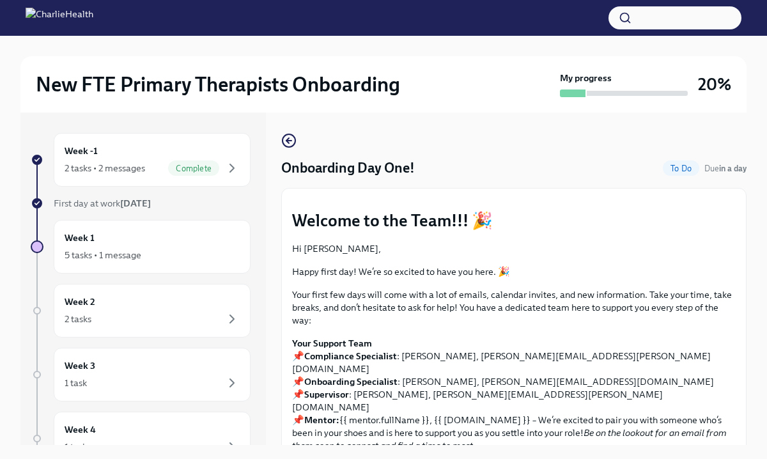 The image size is (767, 459). What do you see at coordinates (78, 319) in the screenshot?
I see `div: 2 tasks` at bounding box center [78, 319].